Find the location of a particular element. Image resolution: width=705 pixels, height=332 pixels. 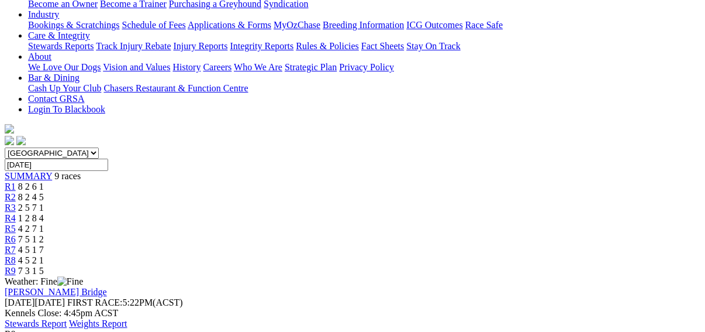

span: R1 is located at coordinates (10, 186).